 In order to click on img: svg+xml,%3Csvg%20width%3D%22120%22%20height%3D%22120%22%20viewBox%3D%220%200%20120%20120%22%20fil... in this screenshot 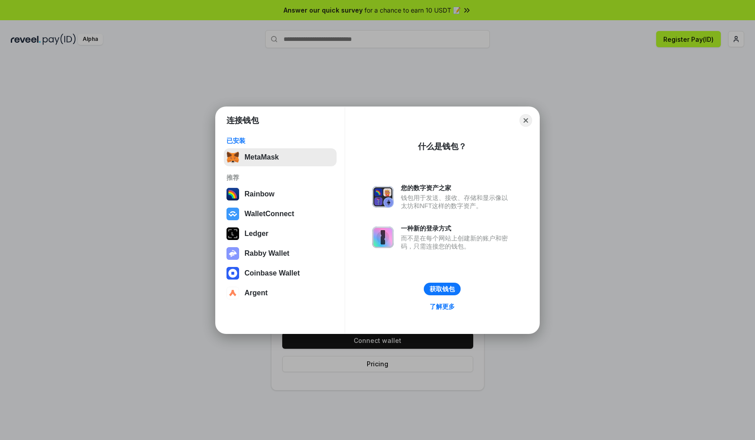, I will do `click(233, 194)`.